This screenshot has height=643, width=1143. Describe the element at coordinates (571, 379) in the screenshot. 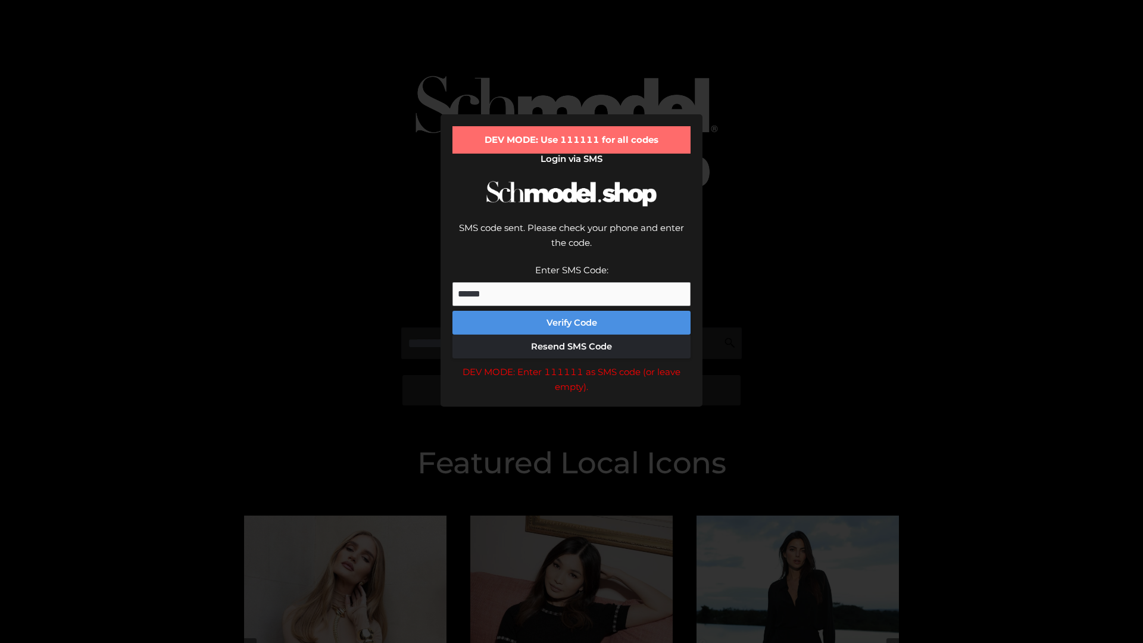

I see `div: DEV MODE: Enter 111111 as SMS code (or leave empty).` at that location.